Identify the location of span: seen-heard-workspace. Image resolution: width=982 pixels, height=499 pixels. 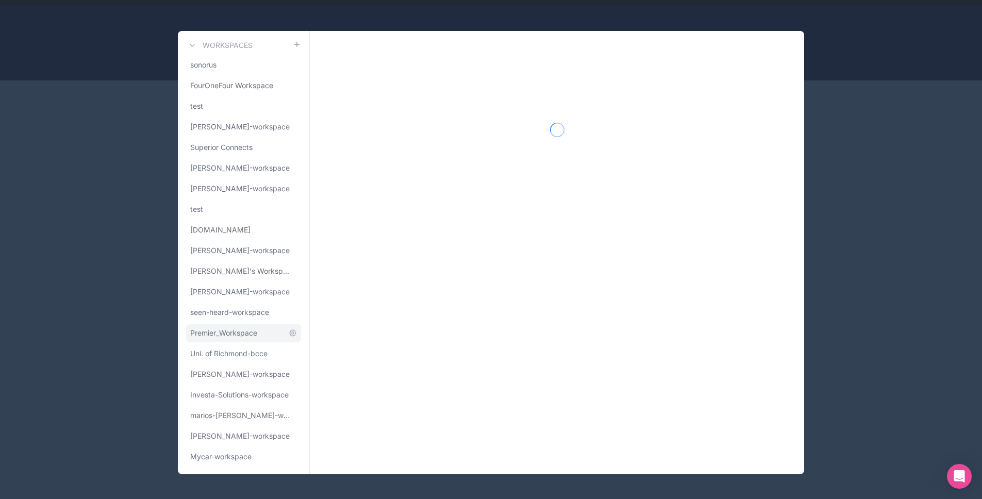
(229, 312).